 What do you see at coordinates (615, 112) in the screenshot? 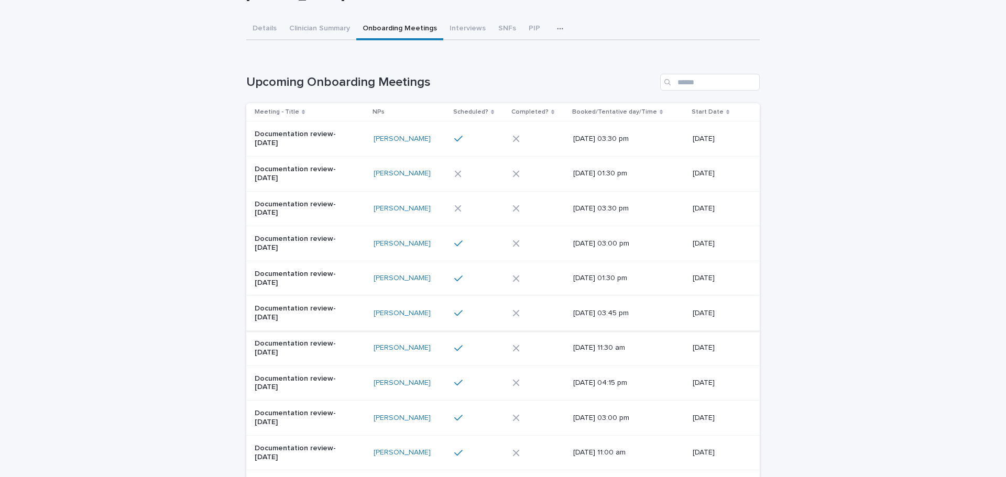
I see `p: Booked/Tentative day/Time` at bounding box center [615, 112].